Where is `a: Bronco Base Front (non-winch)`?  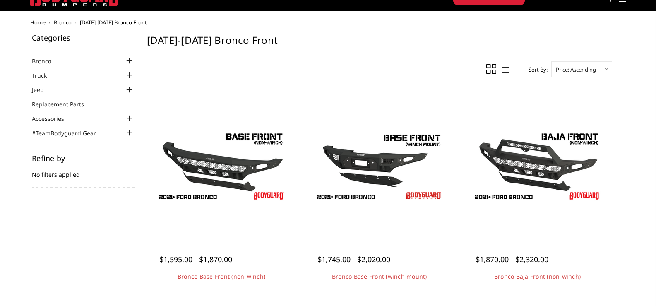
a: Bronco Base Front (non-winch) is located at coordinates (222, 276).